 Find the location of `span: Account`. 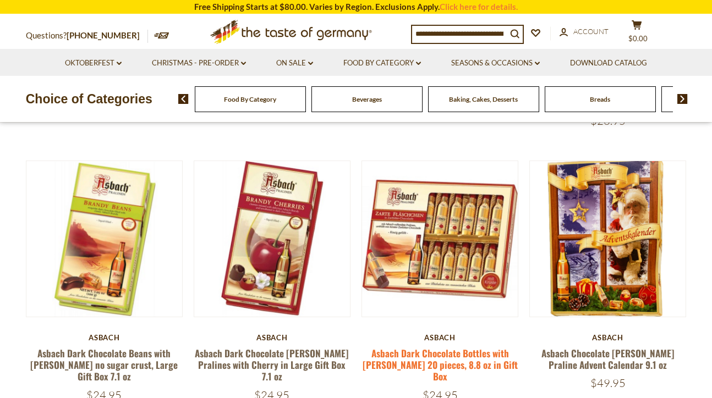

span: Account is located at coordinates (591, 31).